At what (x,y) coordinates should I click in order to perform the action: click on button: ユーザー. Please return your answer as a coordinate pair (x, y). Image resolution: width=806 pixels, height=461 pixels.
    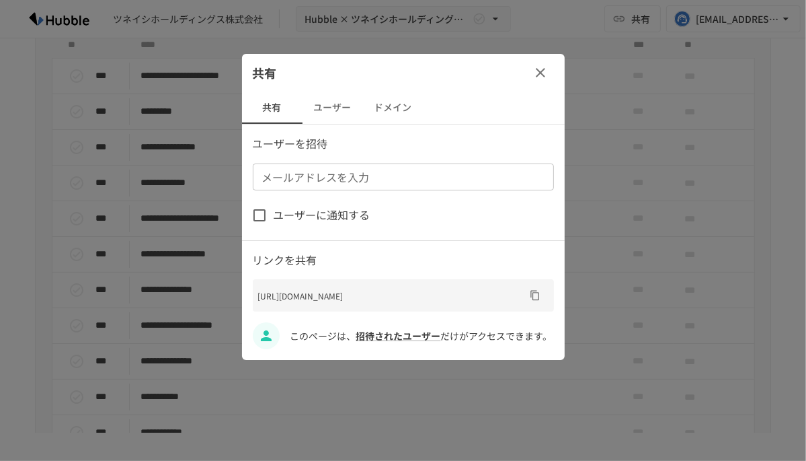
    Looking at the image, I should click on (333, 108).